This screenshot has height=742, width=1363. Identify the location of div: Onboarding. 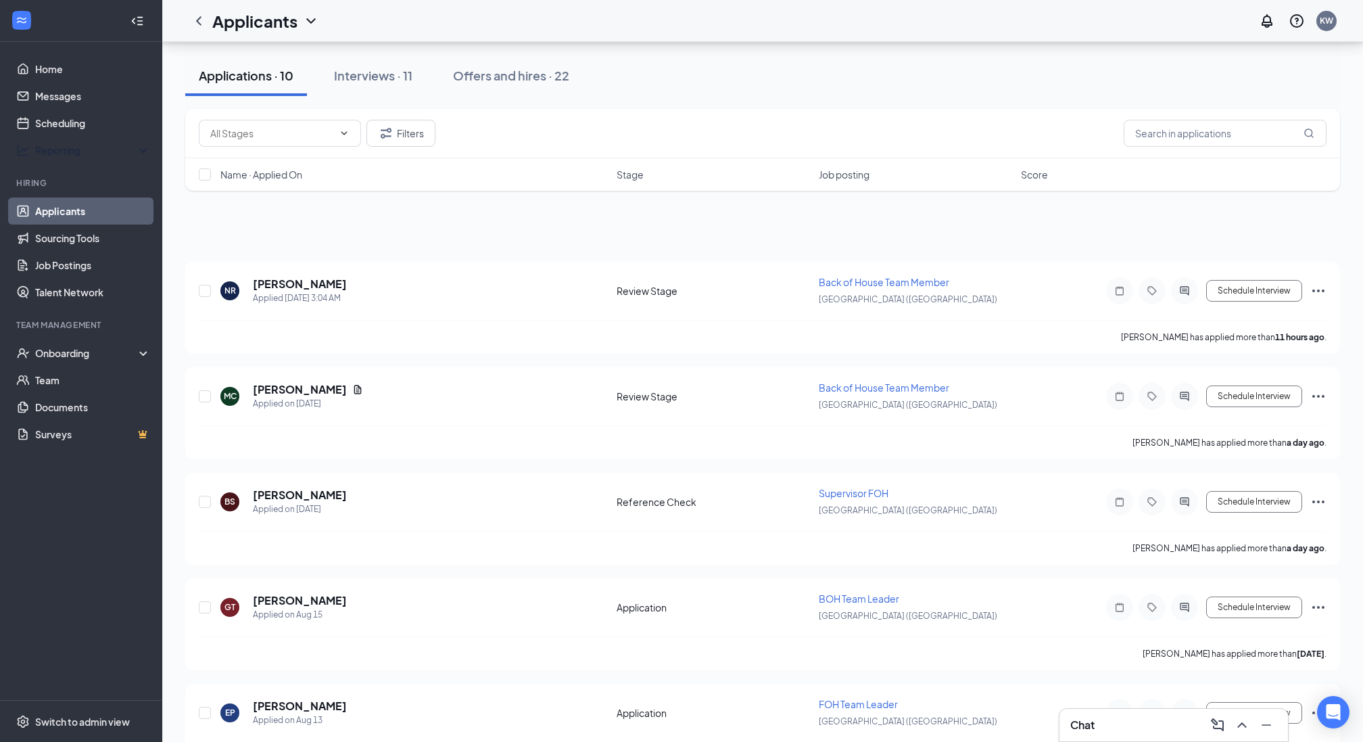
(87, 353).